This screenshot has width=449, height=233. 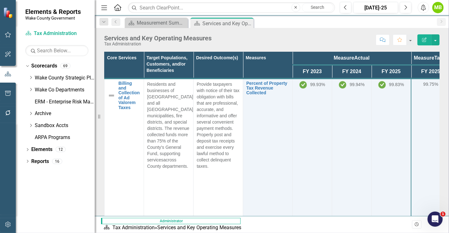 I want to click on p: Provide taxpayers with notice of their tax obligation with bills that are professional, accurate,..., so click(x=218, y=125).